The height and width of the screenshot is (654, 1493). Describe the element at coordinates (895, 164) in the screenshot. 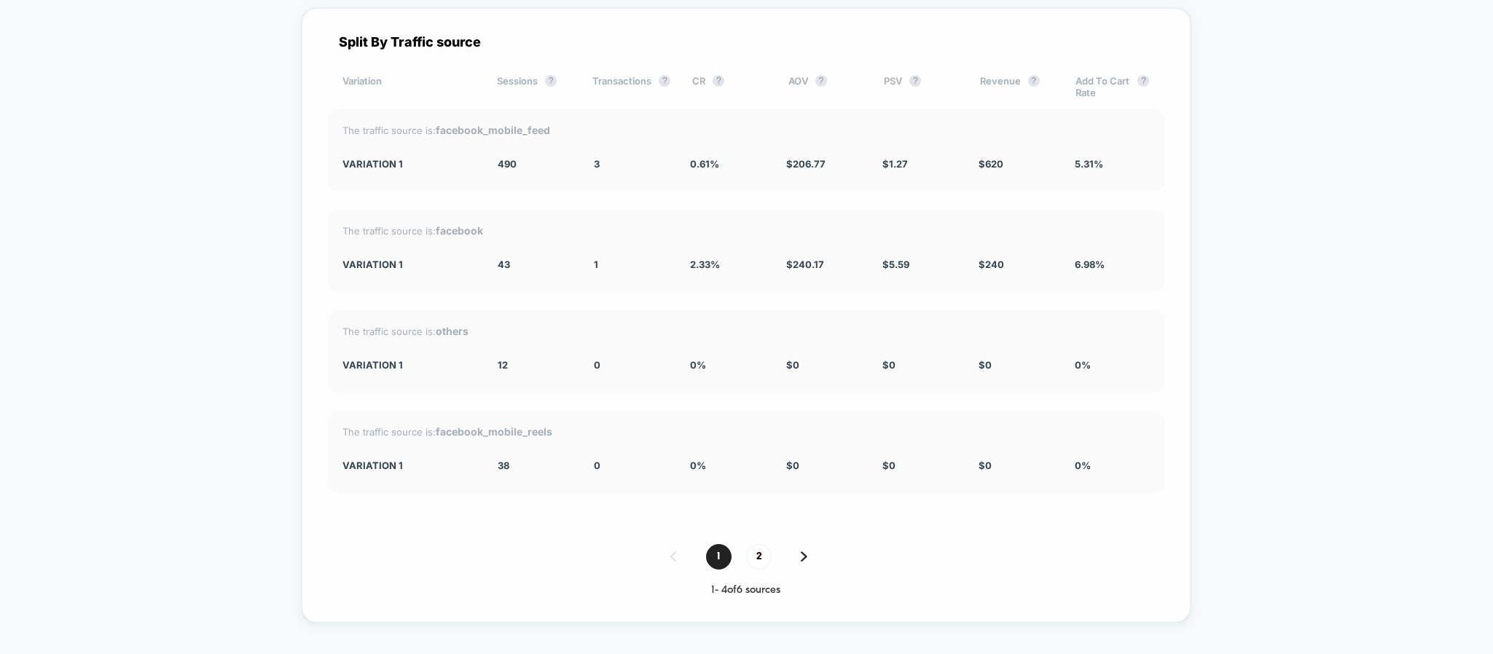

I see `span: $ 1.27` at that location.